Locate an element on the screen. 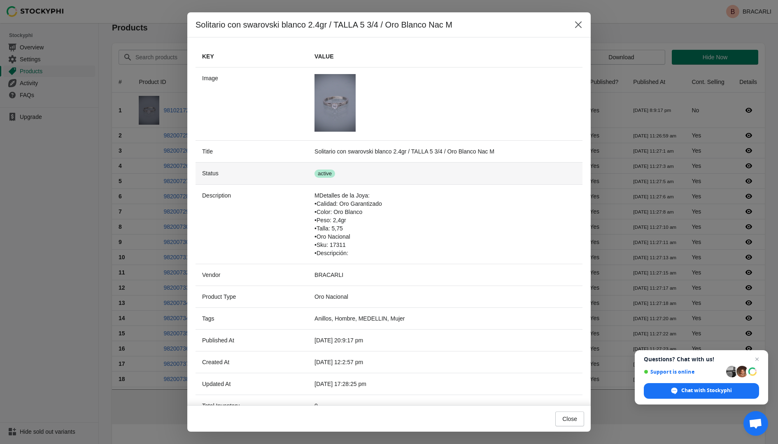 Image resolution: width=778 pixels, height=444 pixels. th: Tags is located at coordinates (252, 318).